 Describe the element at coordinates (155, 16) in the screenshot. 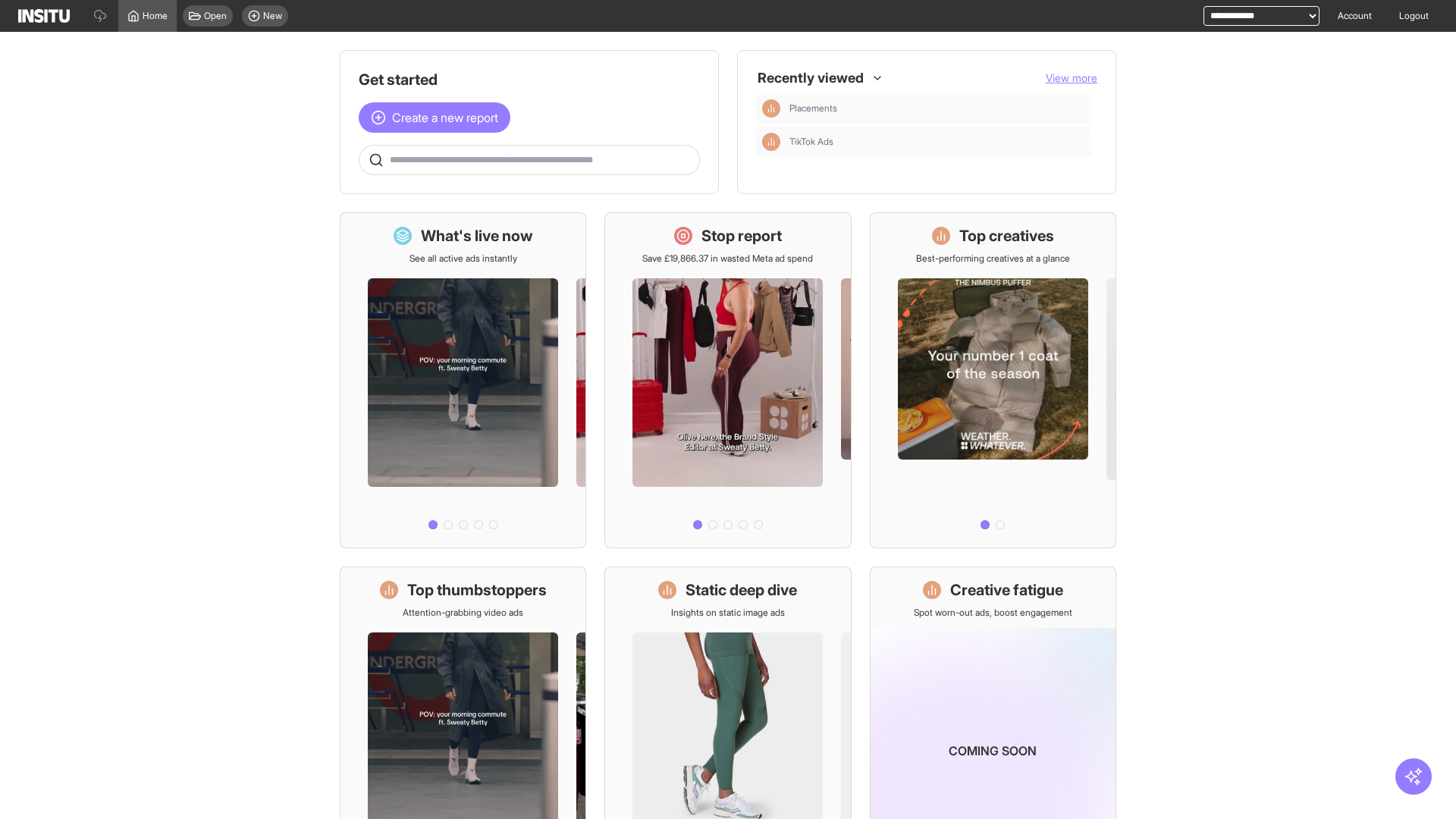

I see `span: Home` at that location.